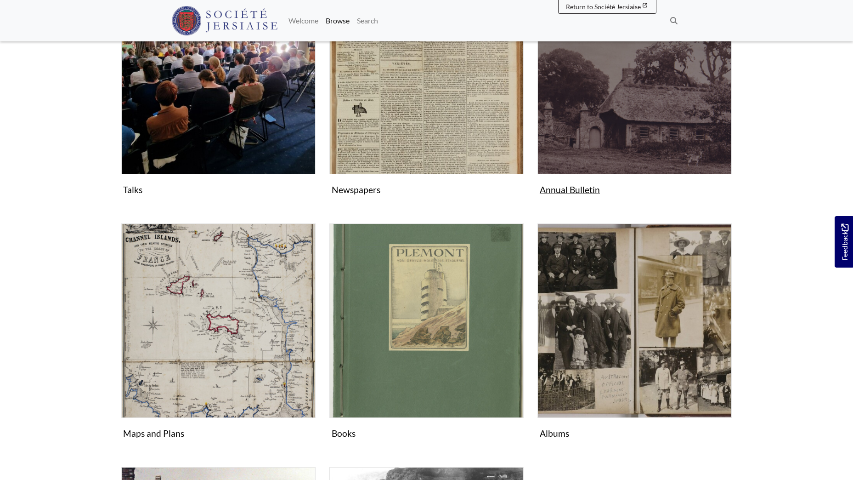 This screenshot has height=480, width=853. What do you see at coordinates (367, 21) in the screenshot?
I see `a: Search` at bounding box center [367, 21].